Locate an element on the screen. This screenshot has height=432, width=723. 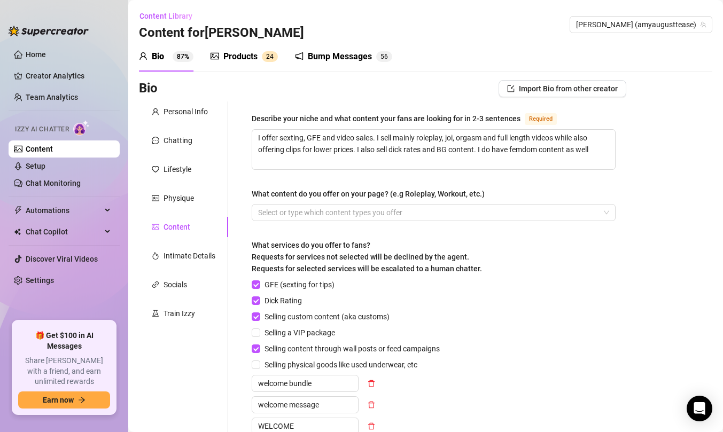
span: heart is located at coordinates (156, 169).